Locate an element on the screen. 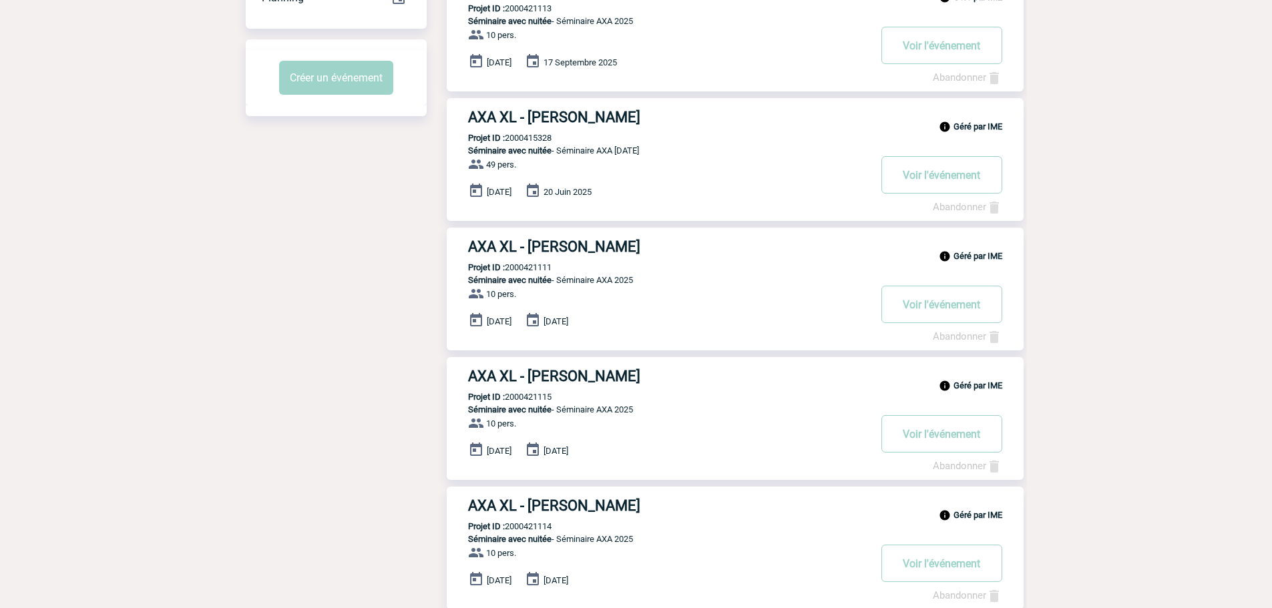 The height and width of the screenshot is (608, 1272). p: 2000421113 is located at coordinates (499, 8).